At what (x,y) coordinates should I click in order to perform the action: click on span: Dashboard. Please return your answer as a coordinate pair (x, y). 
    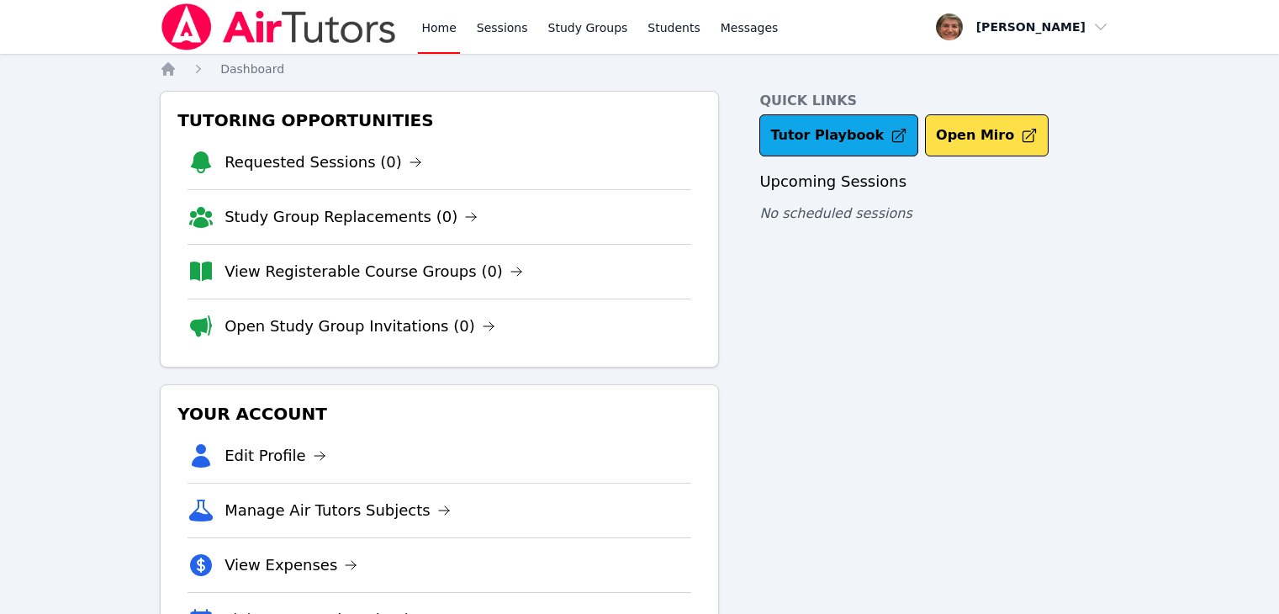
    Looking at the image, I should click on (252, 69).